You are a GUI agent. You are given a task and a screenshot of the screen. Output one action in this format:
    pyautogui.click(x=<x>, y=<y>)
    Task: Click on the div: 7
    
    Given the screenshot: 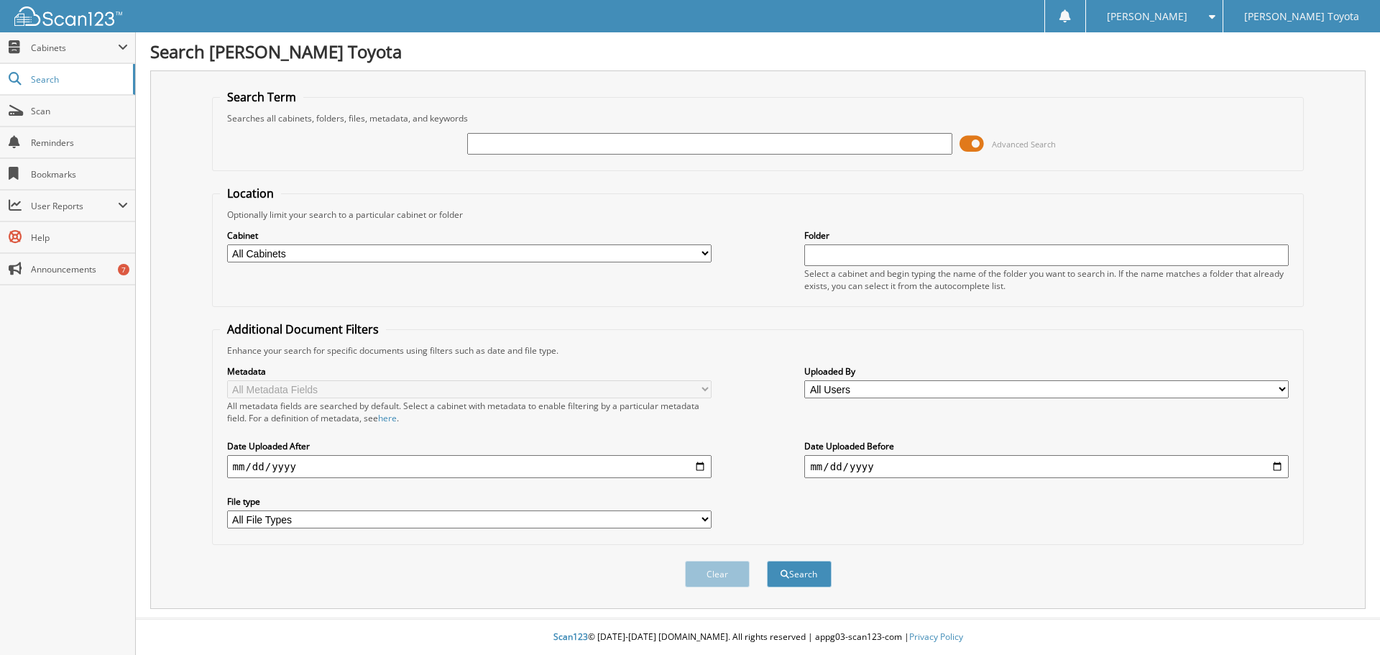 What is the action you would take?
    pyautogui.click(x=124, y=270)
    